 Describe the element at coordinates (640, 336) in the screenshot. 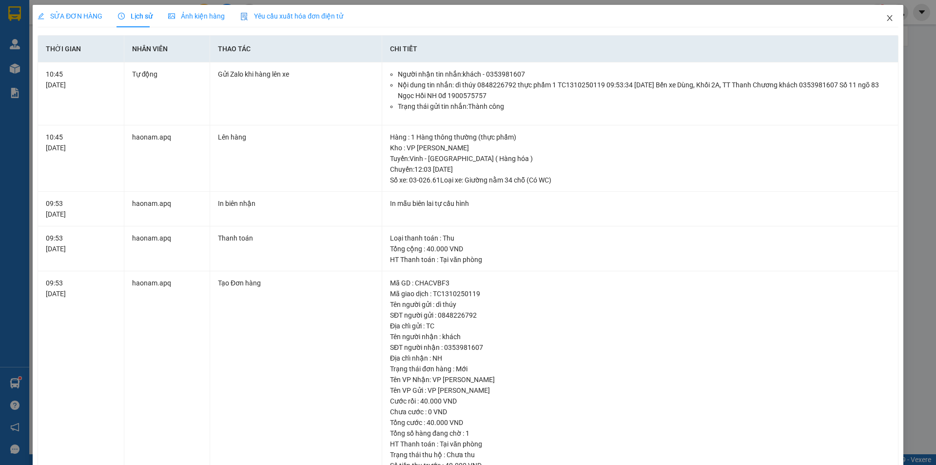

I see `div: Tên người nhận : khách` at that location.